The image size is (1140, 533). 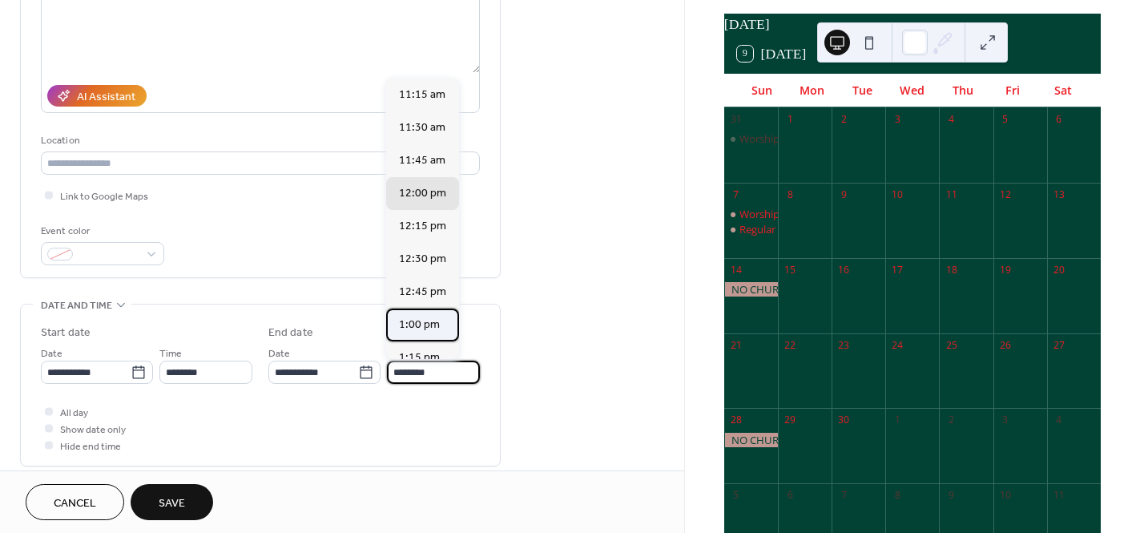 What do you see at coordinates (790, 269) in the screenshot?
I see `div: 15` at bounding box center [790, 269].